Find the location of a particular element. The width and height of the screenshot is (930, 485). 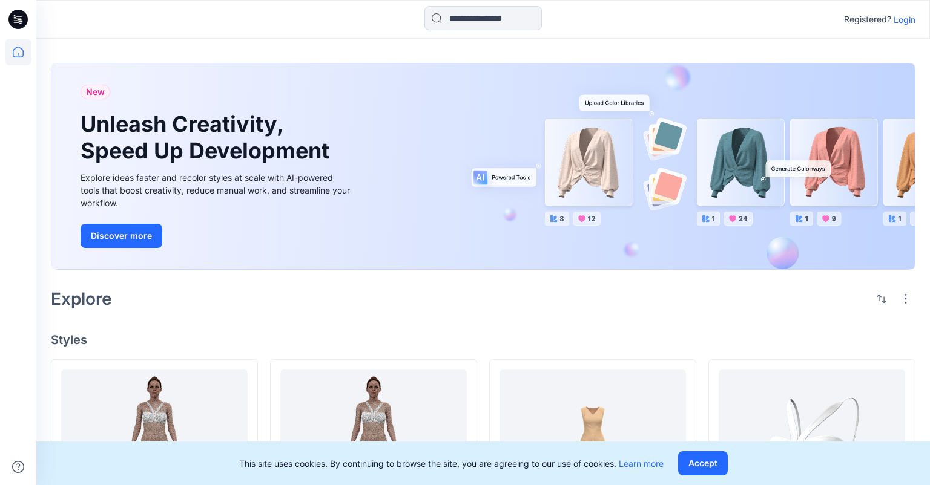

p: Registered? is located at coordinates (867, 19).